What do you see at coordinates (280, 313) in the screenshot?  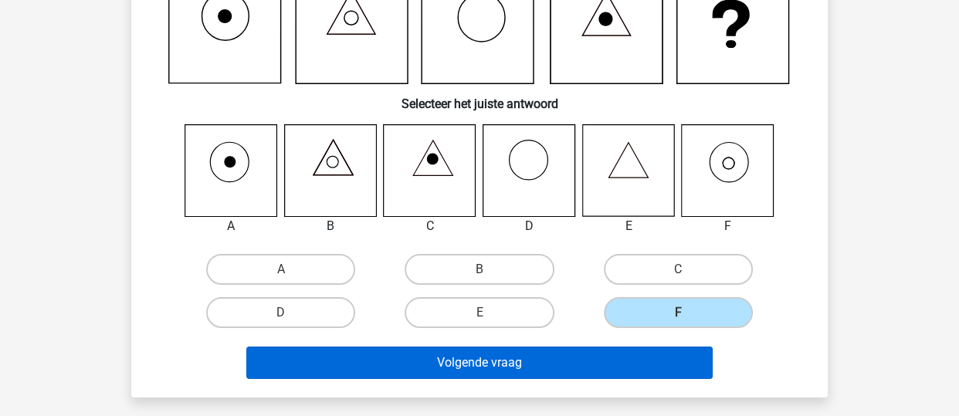 I see `label: D` at bounding box center [280, 313].